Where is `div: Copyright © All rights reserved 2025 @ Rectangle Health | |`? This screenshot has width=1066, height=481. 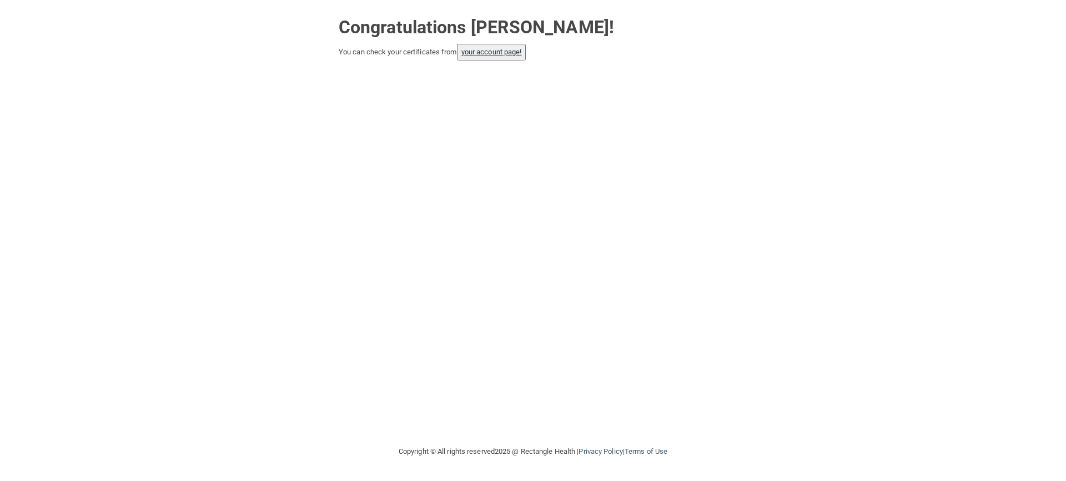 div: Copyright © All rights reserved 2025 @ Rectangle Health | | is located at coordinates (533, 452).